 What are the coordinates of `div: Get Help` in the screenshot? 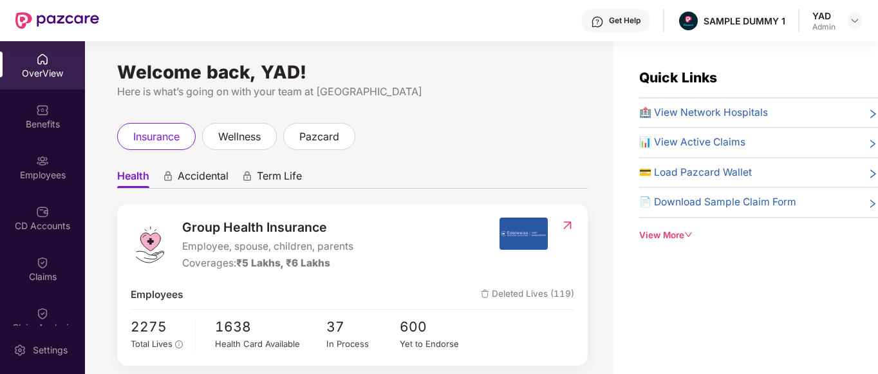 It's located at (624, 21).